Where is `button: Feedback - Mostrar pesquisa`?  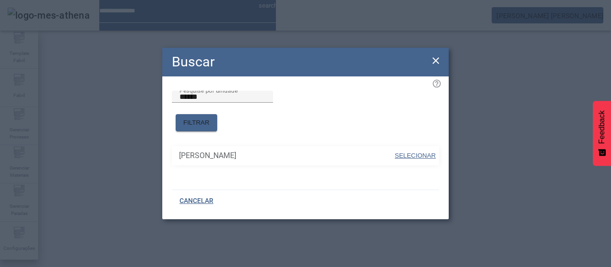
button: Feedback - Mostrar pesquisa is located at coordinates (602, 133).